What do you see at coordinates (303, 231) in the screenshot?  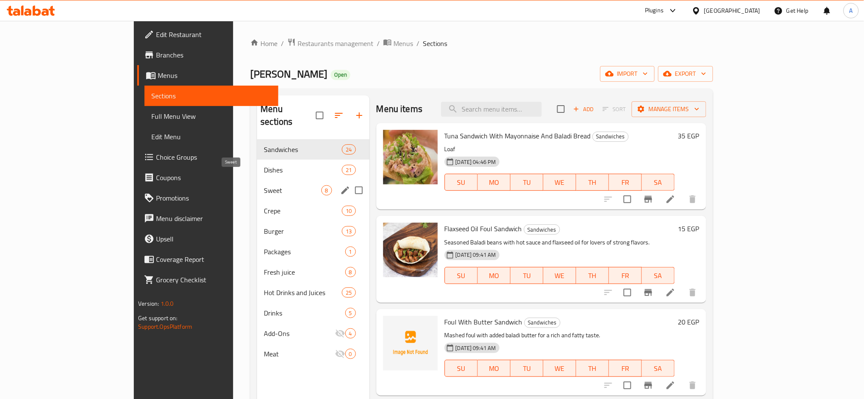 I see `span: Burger` at bounding box center [303, 231].